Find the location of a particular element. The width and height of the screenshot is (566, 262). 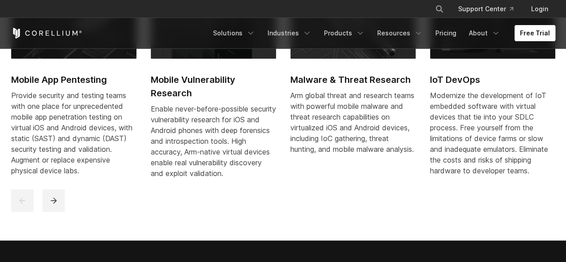

div: Modernize the development of IoT embedded software with virtual devices that tie into your SDLC p... is located at coordinates (492, 133).